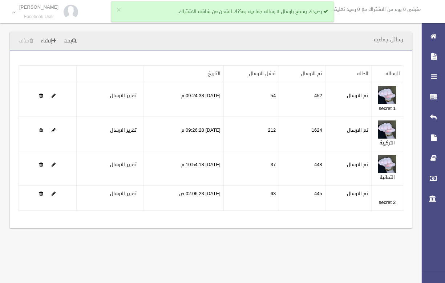 This screenshot has height=283, width=445. What do you see at coordinates (251, 100) in the screenshot?
I see `td: 54` at bounding box center [251, 100].